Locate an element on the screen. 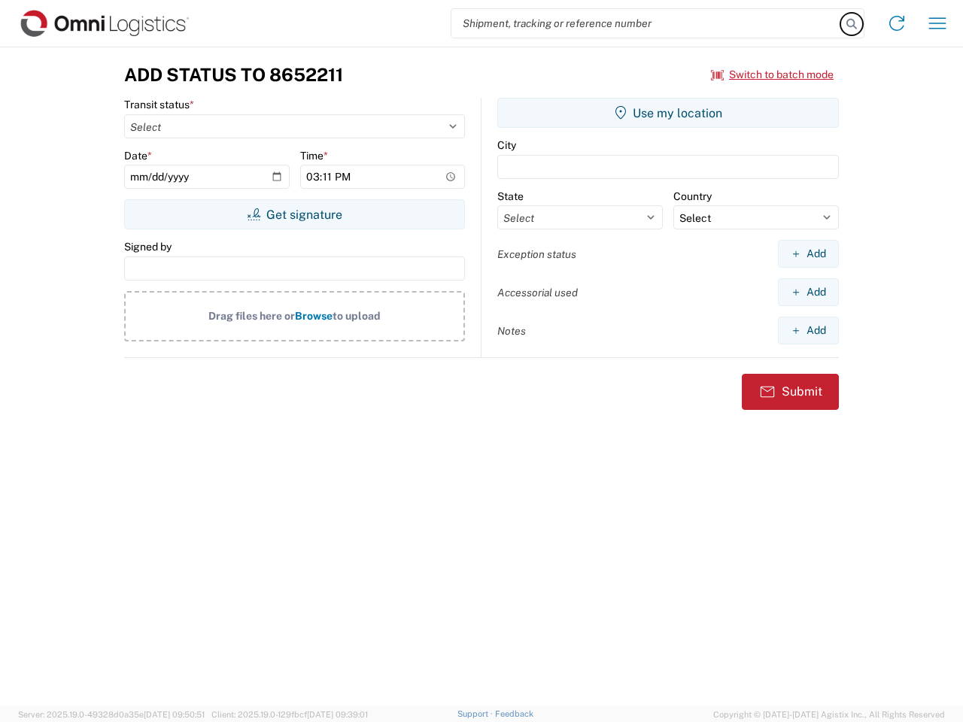  label: State is located at coordinates (510, 196).